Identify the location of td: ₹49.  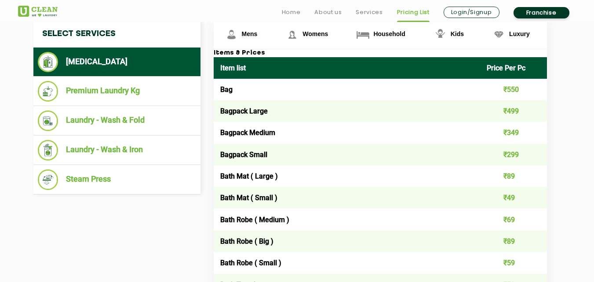
(514, 197).